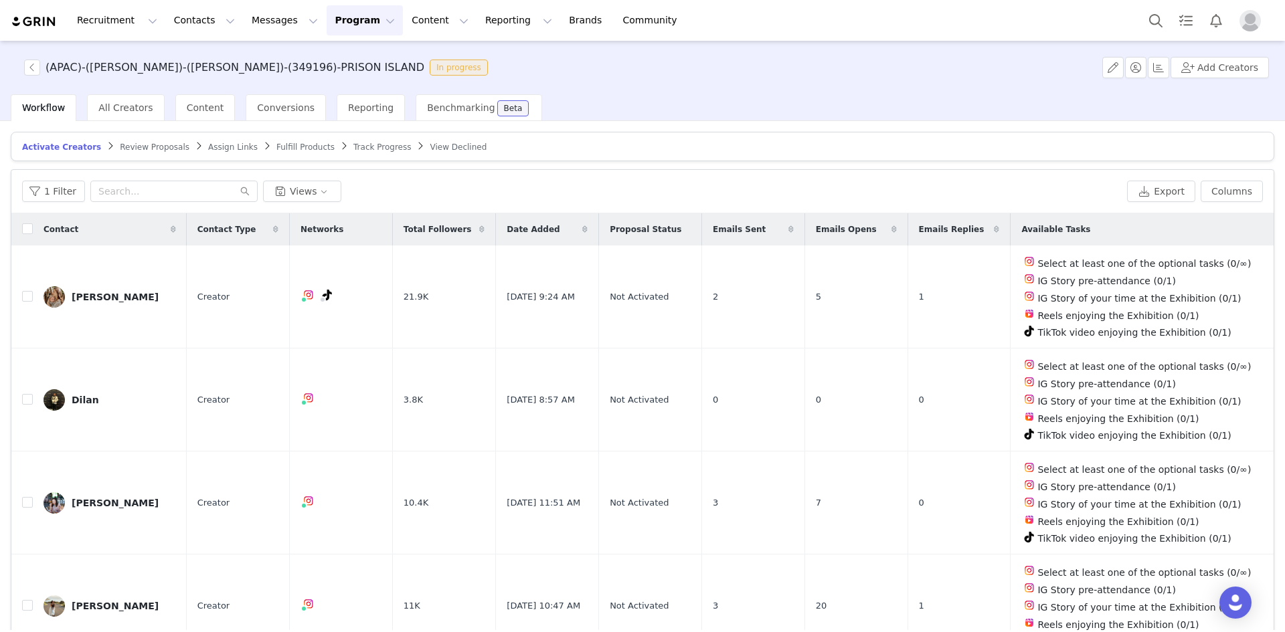 The width and height of the screenshot is (1285, 632). Describe the element at coordinates (416, 503) in the screenshot. I see `span: 10.4K` at that location.